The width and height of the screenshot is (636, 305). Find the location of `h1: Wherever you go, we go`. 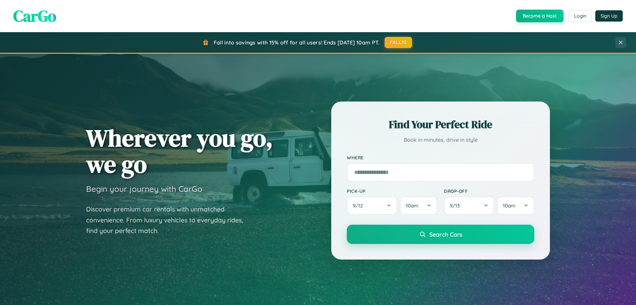

h1: Wherever you go, we go is located at coordinates (180, 151).